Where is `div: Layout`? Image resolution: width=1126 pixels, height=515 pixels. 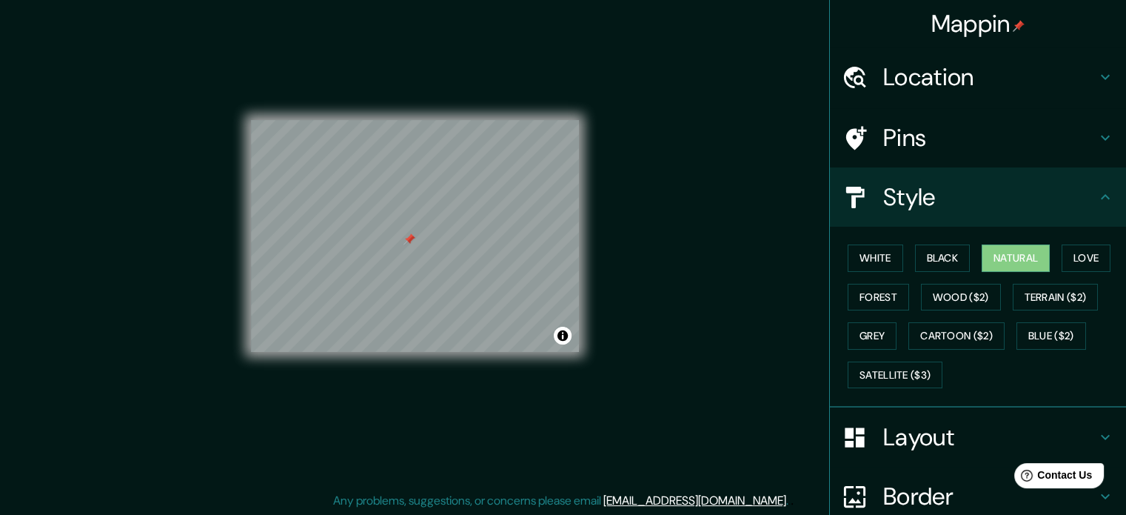 div: Layout is located at coordinates (978, 437).